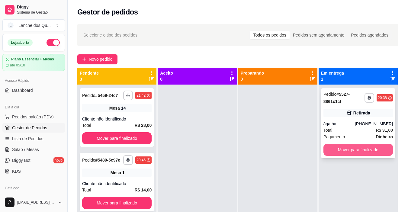 This screenshot has width=408, height=212. Describe the element at coordinates (84, 59) in the screenshot. I see `span: plus` at that location.